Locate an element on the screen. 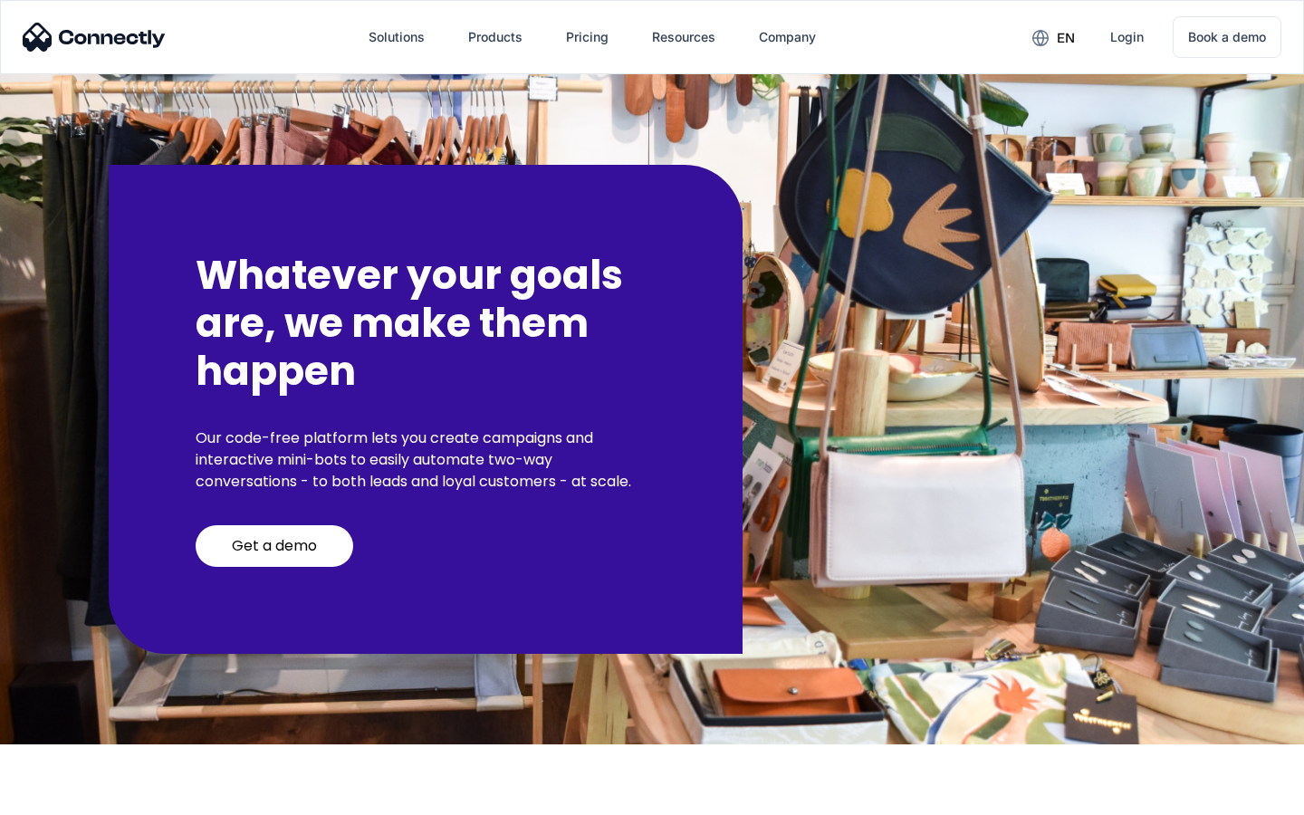 This screenshot has width=1304, height=815. p: Our code-free platform lets you create campaigns and interactive mini-bots to easily automate two... is located at coordinates (426, 460).